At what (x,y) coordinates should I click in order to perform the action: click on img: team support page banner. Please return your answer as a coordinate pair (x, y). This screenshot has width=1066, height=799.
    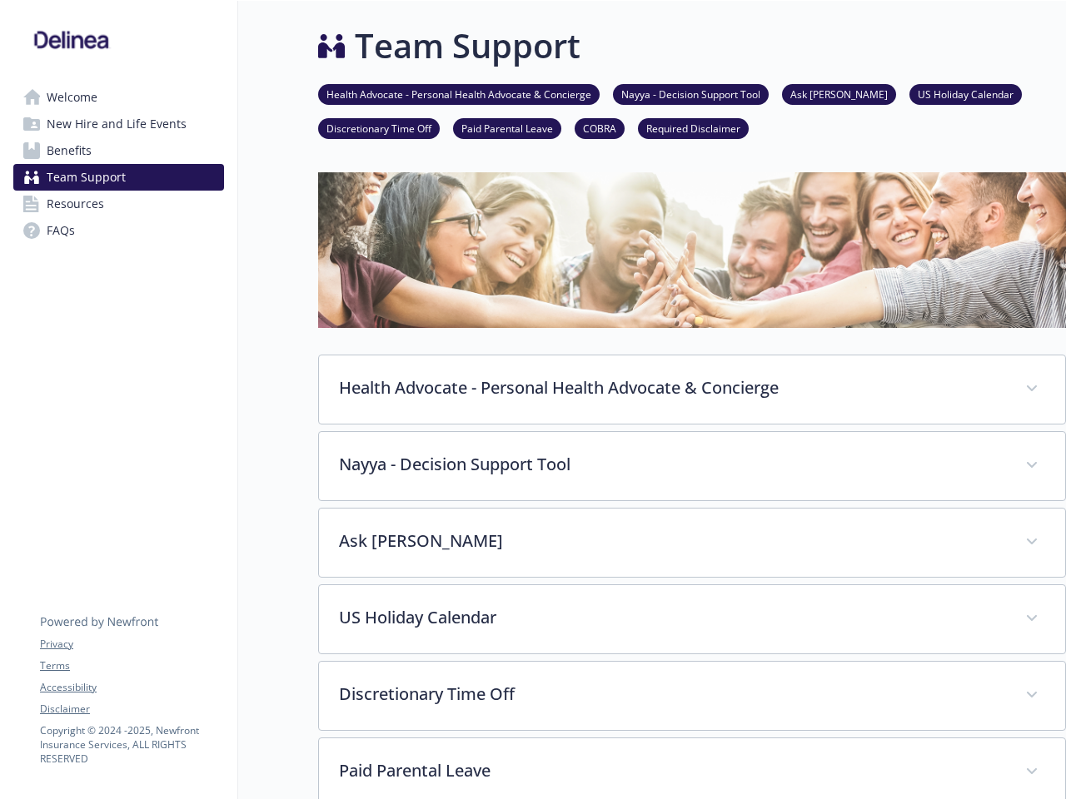
    Looking at the image, I should click on (692, 250).